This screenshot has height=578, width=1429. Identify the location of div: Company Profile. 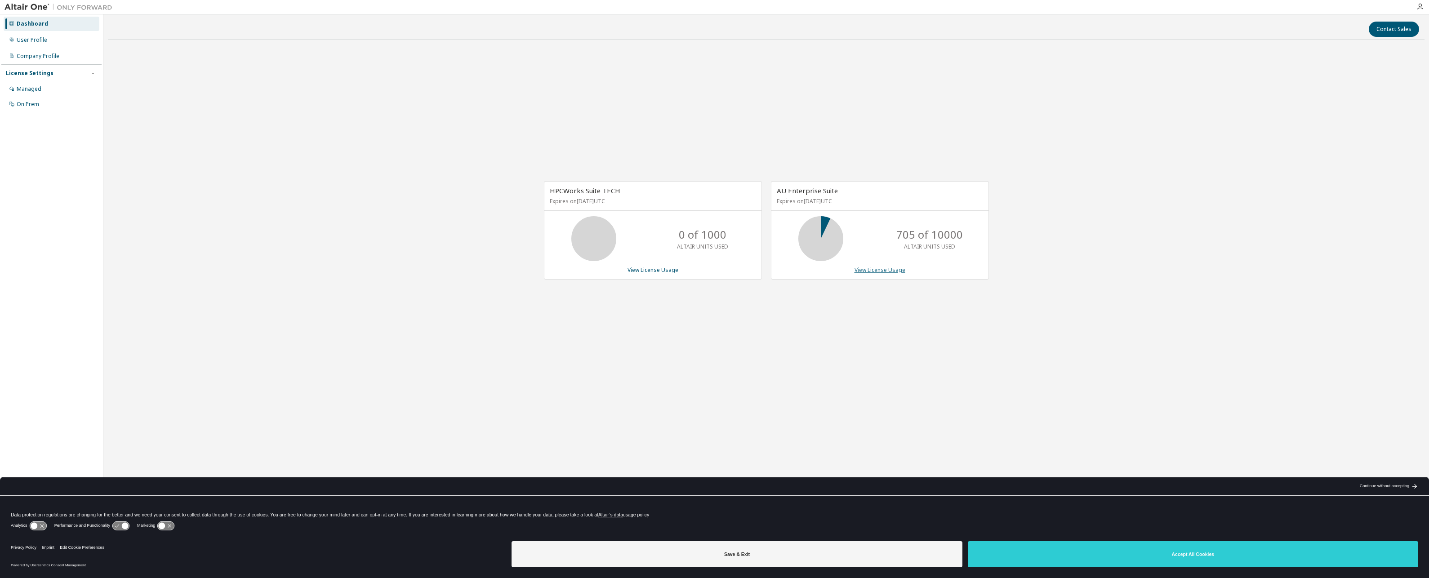
(38, 56).